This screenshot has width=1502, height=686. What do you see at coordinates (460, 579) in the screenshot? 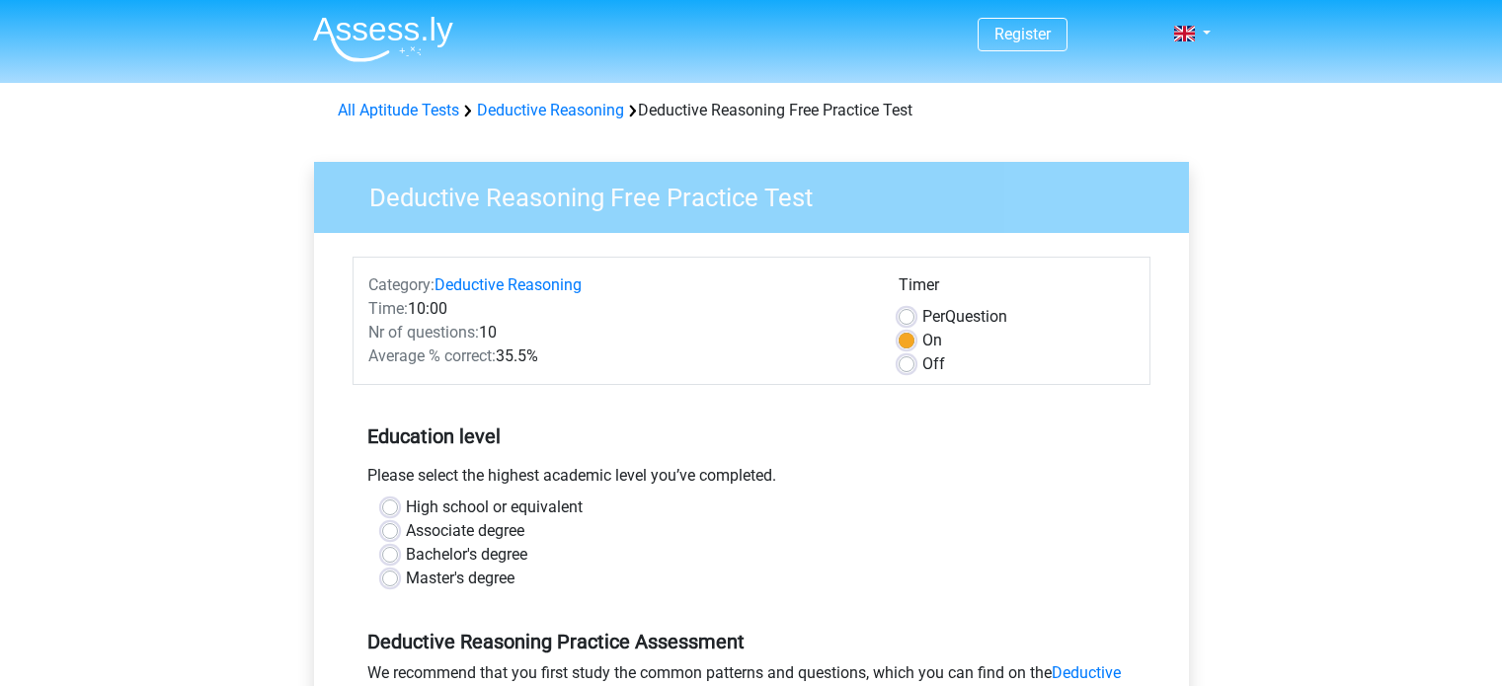
I see `label: Master's degree` at bounding box center [460, 579].